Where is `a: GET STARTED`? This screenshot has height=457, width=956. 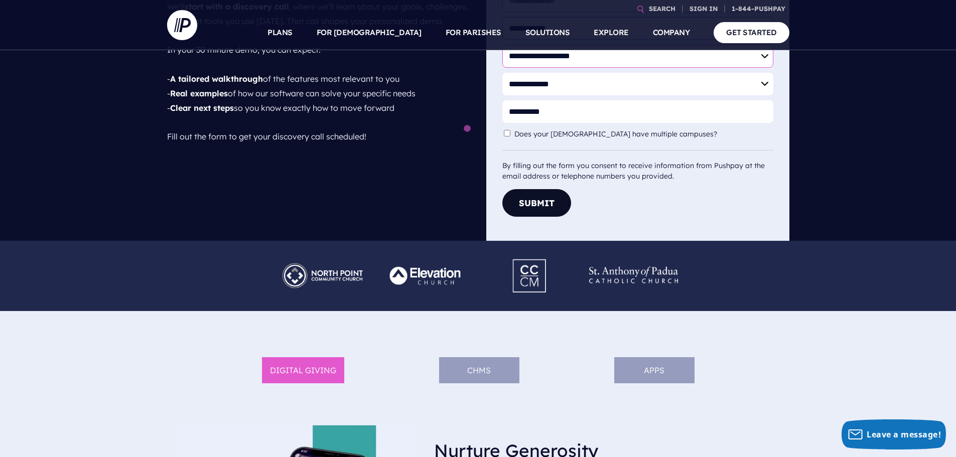
a: GET STARTED is located at coordinates (751, 32).